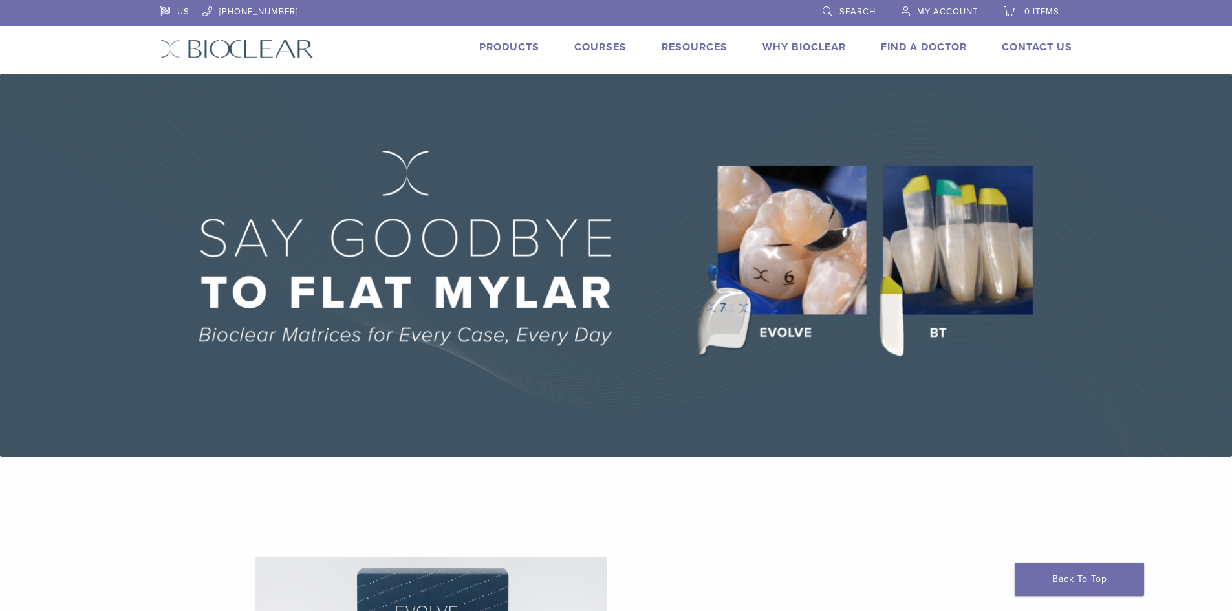  What do you see at coordinates (1080, 580) in the screenshot?
I see `a: Back To Top` at bounding box center [1080, 580].